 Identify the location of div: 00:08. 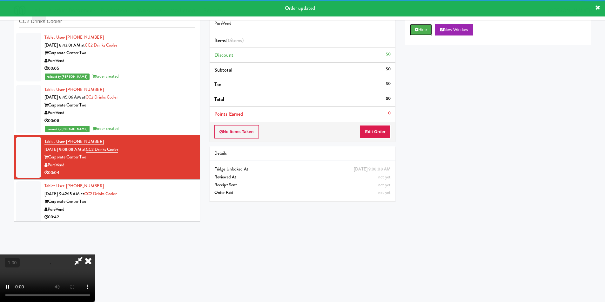
(120, 121).